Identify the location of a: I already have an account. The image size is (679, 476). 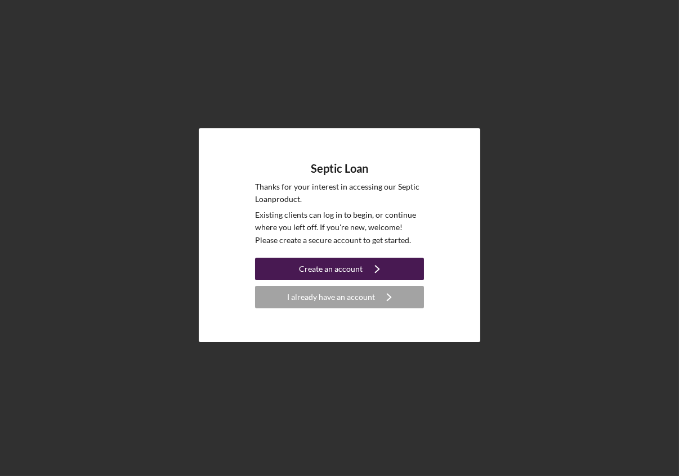
(340, 297).